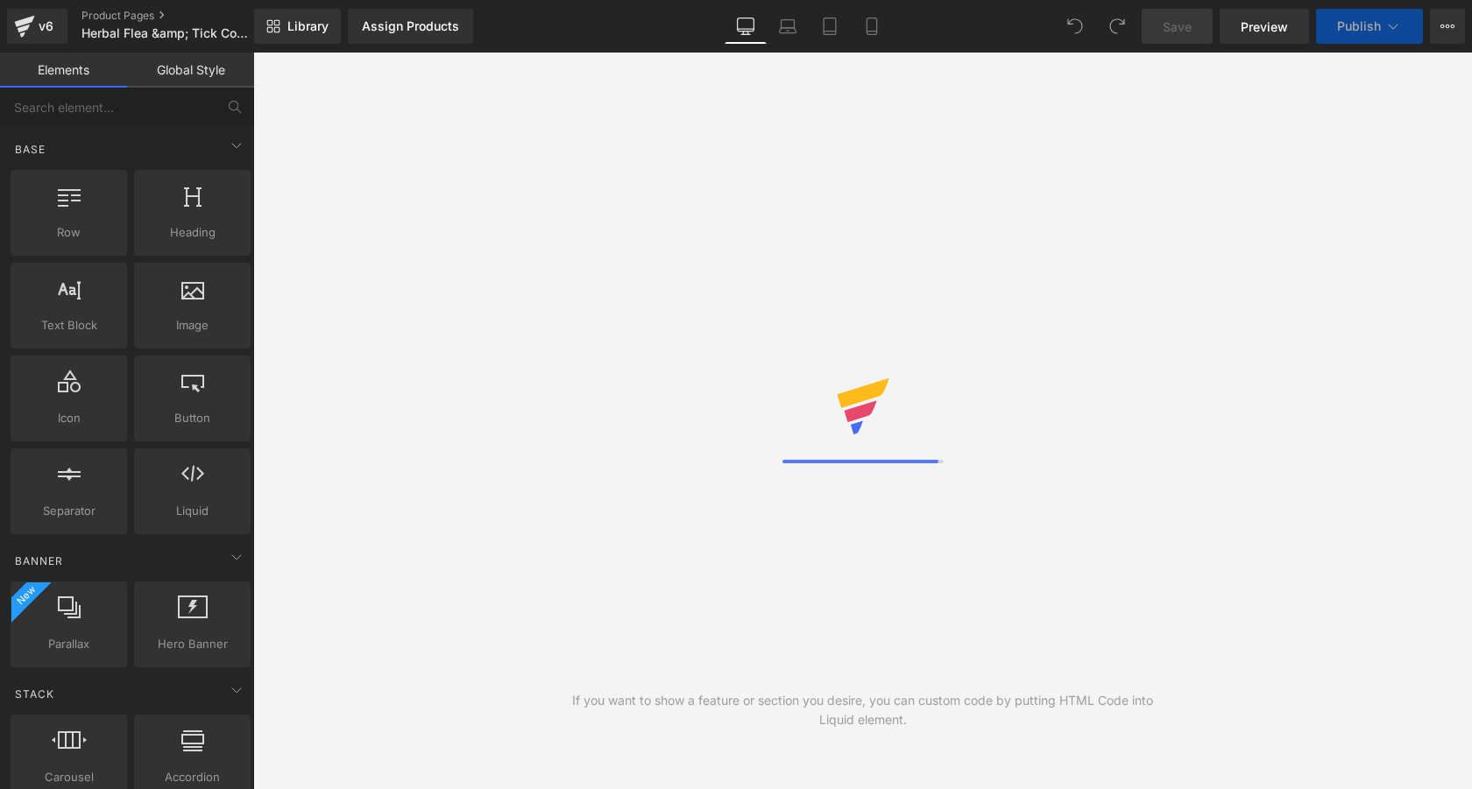  What do you see at coordinates (68, 418) in the screenshot?
I see `span: Icon` at bounding box center [68, 418].